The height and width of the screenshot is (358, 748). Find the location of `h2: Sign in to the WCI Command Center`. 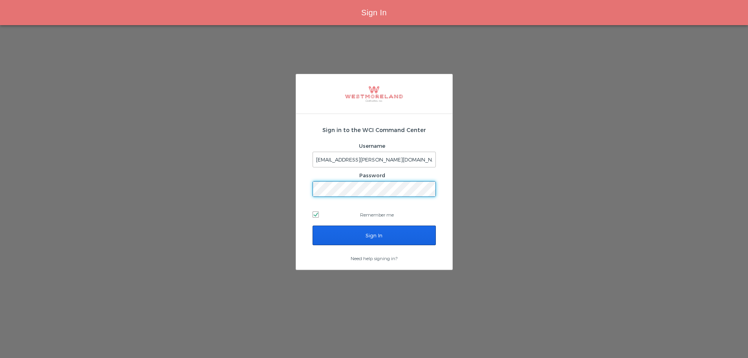

h2: Sign in to the WCI Command Center is located at coordinates (374, 130).